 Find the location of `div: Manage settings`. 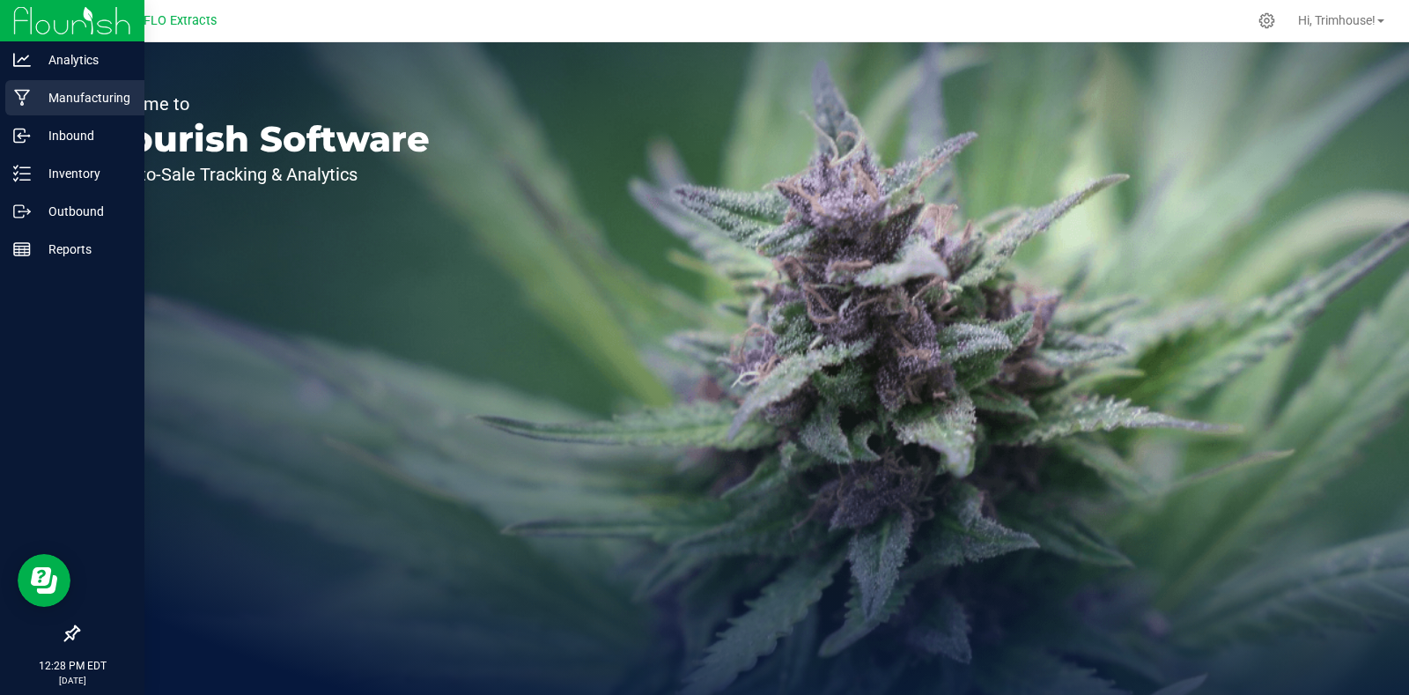

div: Manage settings is located at coordinates (1267, 20).